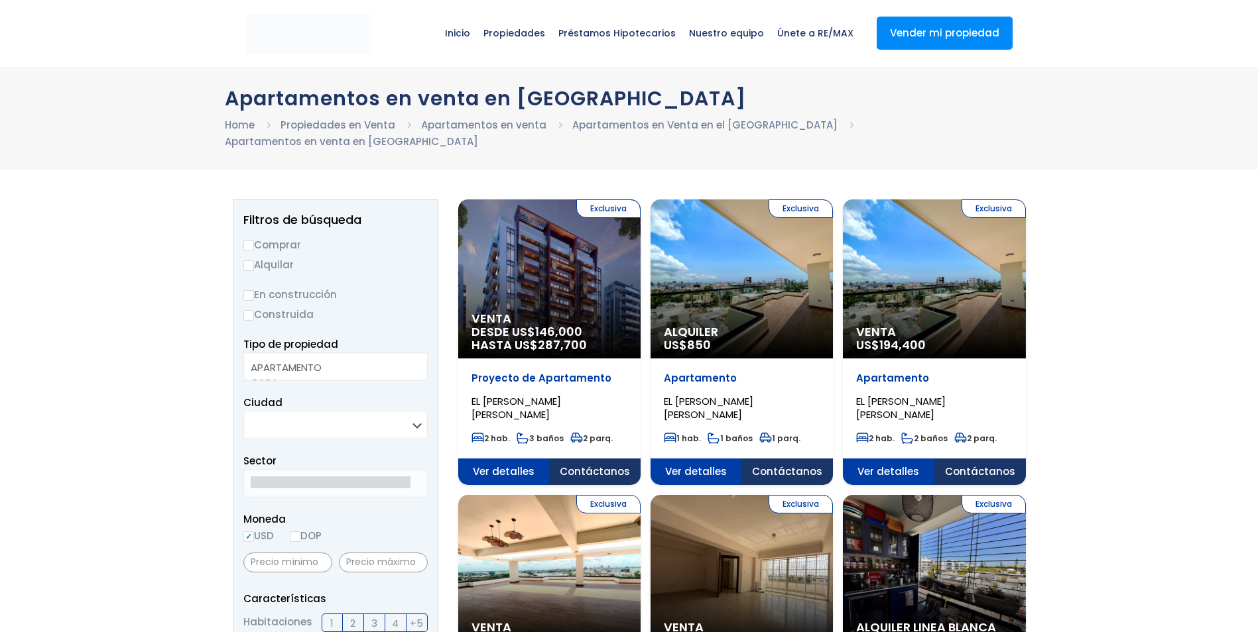 This screenshot has height=632, width=1258. Describe the element at coordinates (416, 623) in the screenshot. I see `span: +5` at that location.